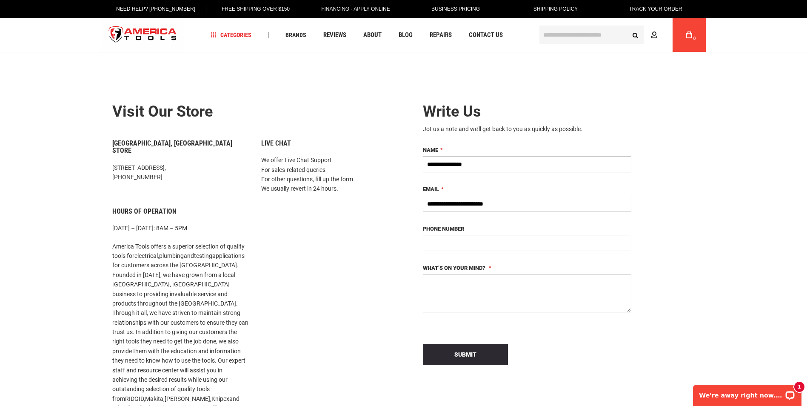 This screenshot has height=406, width=807. I want to click on a: testing, so click(203, 256).